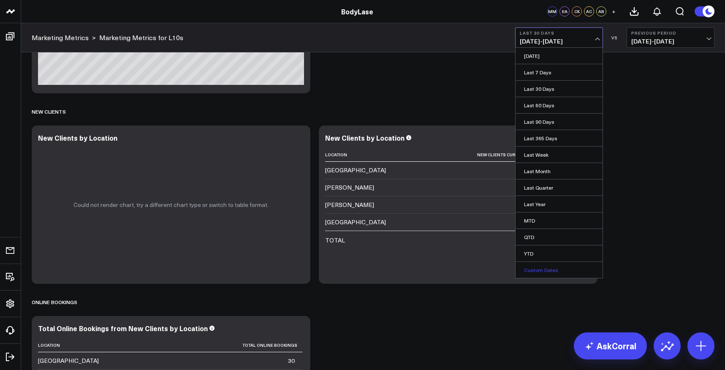  I want to click on a: MTD, so click(559, 220).